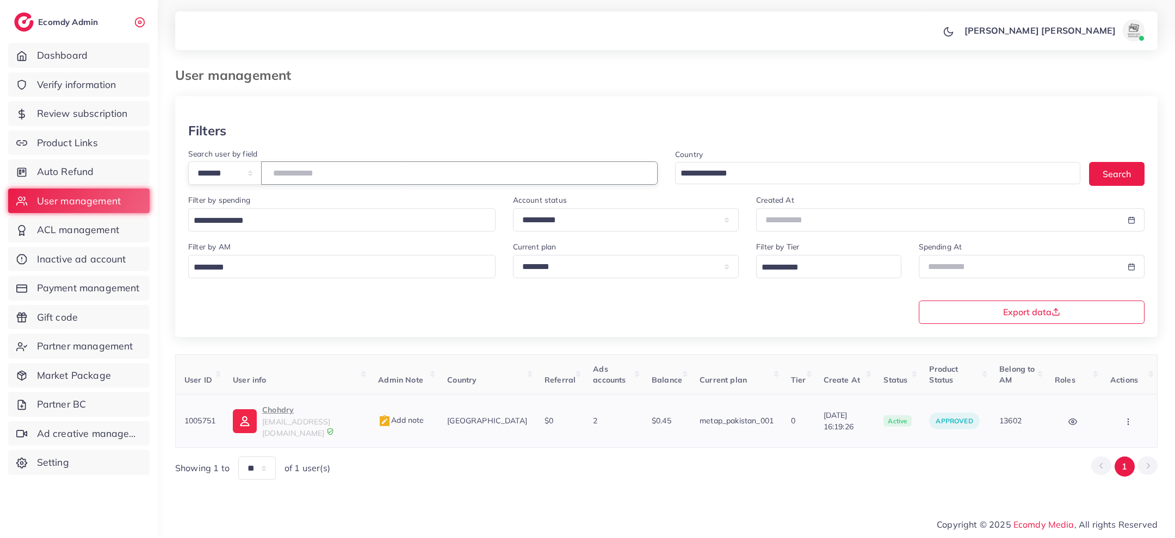 The width and height of the screenshot is (1175, 538). What do you see at coordinates (67, 143) in the screenshot?
I see `span: Product Links` at bounding box center [67, 143].